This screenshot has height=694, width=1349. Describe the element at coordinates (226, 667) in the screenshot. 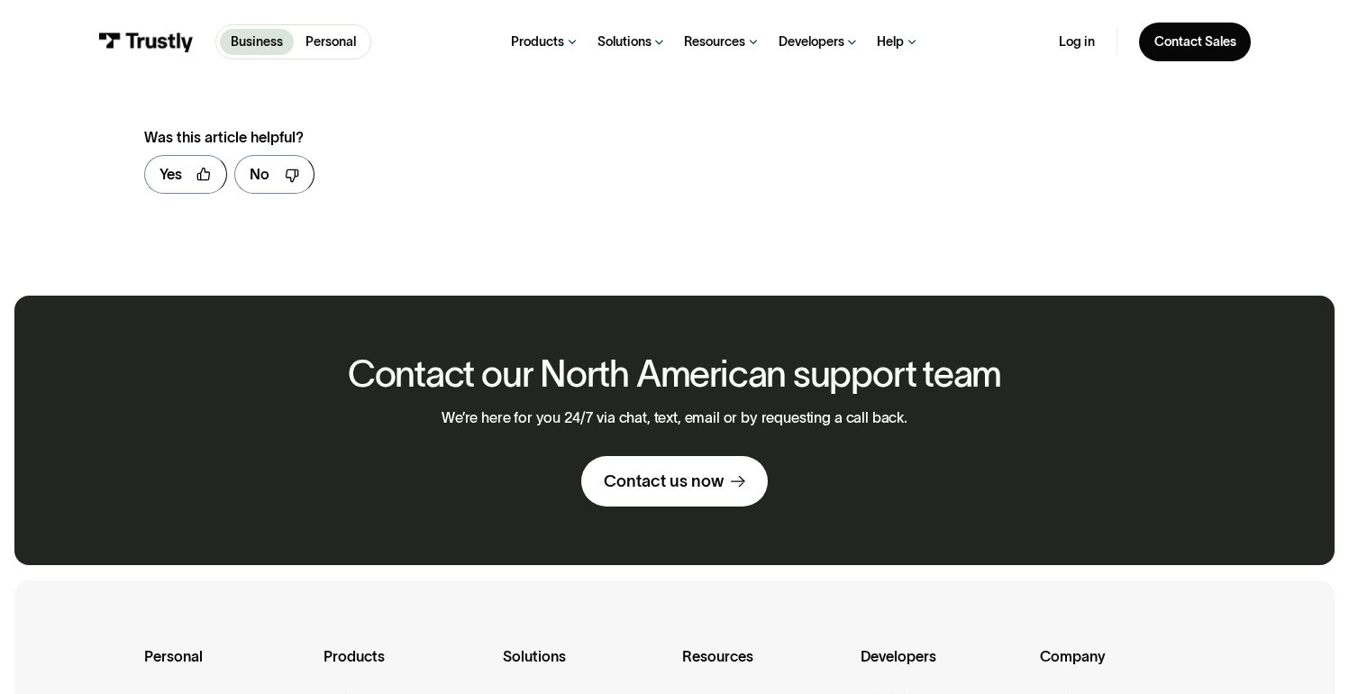

I see `div: Personal` at that location.